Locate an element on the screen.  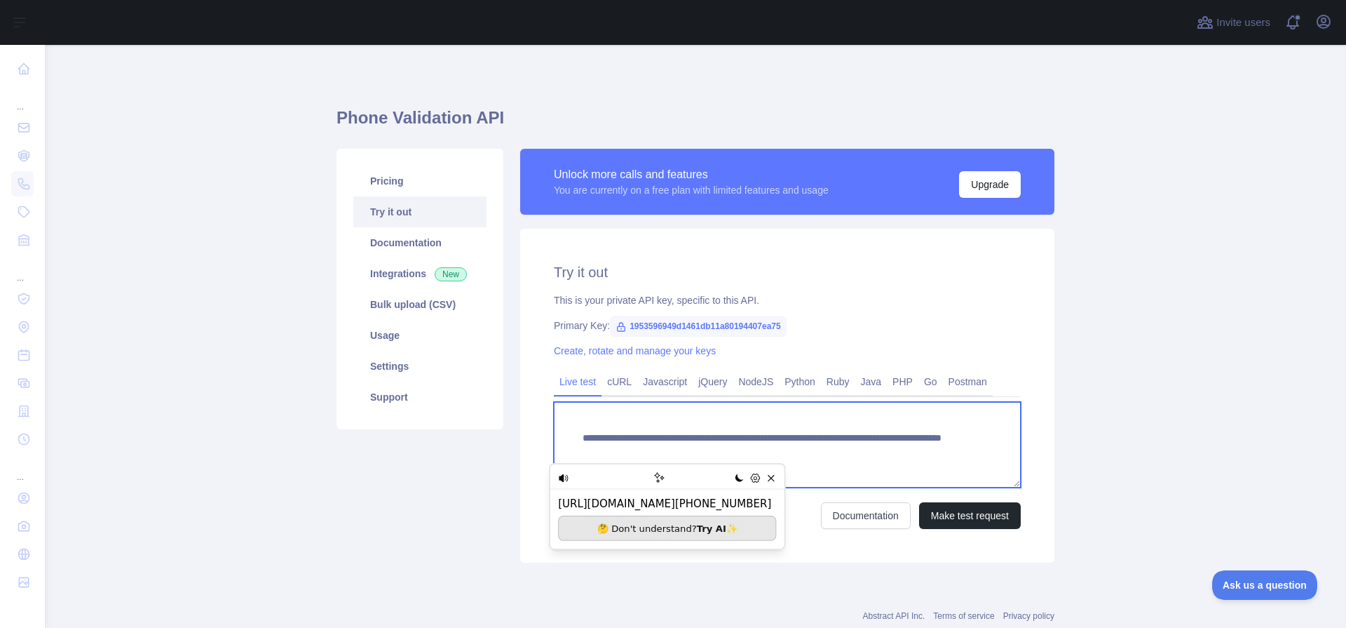
div: Unlock more calls and features is located at coordinates (691, 175).